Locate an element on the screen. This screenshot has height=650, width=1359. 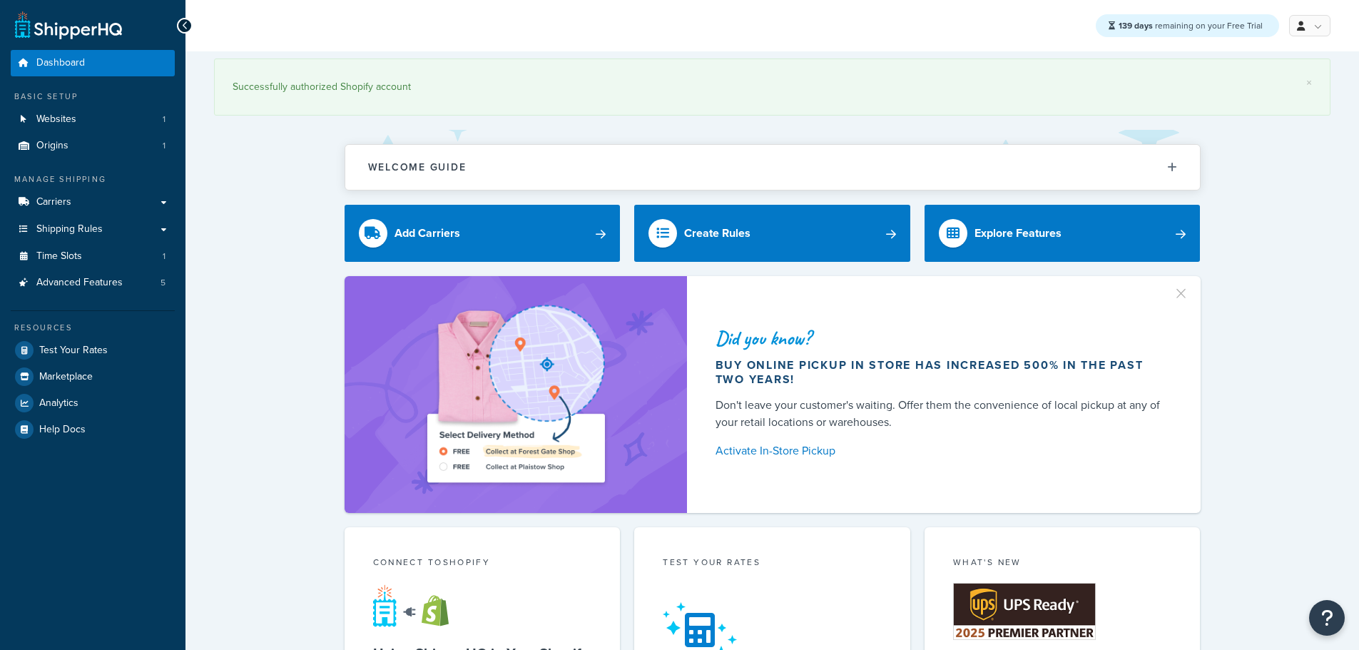
li: Advanced Features is located at coordinates (93, 282).